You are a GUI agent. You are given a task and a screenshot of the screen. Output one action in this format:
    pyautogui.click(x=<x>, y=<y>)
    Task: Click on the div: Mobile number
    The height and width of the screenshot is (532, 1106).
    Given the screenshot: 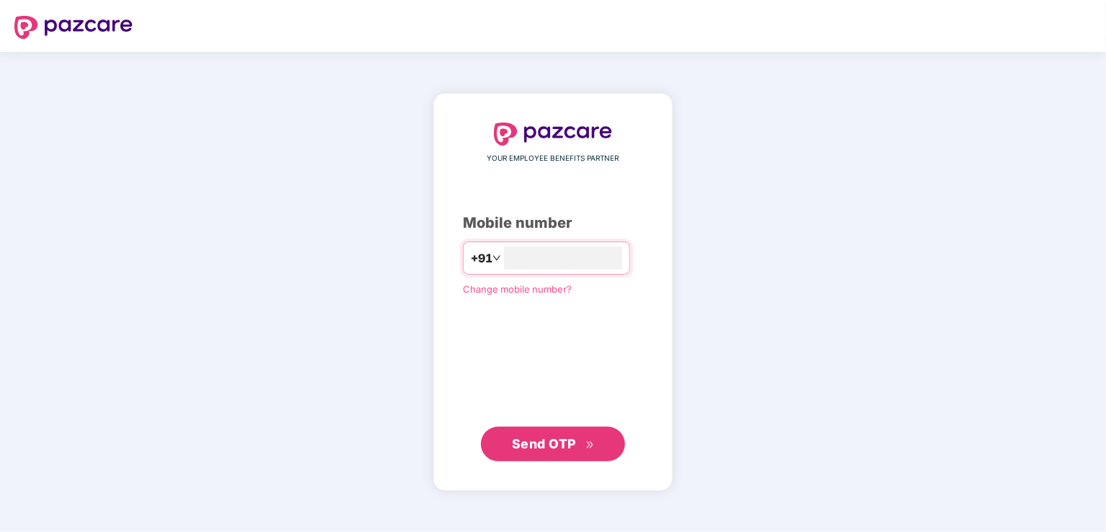 What is the action you would take?
    pyautogui.click(x=553, y=223)
    